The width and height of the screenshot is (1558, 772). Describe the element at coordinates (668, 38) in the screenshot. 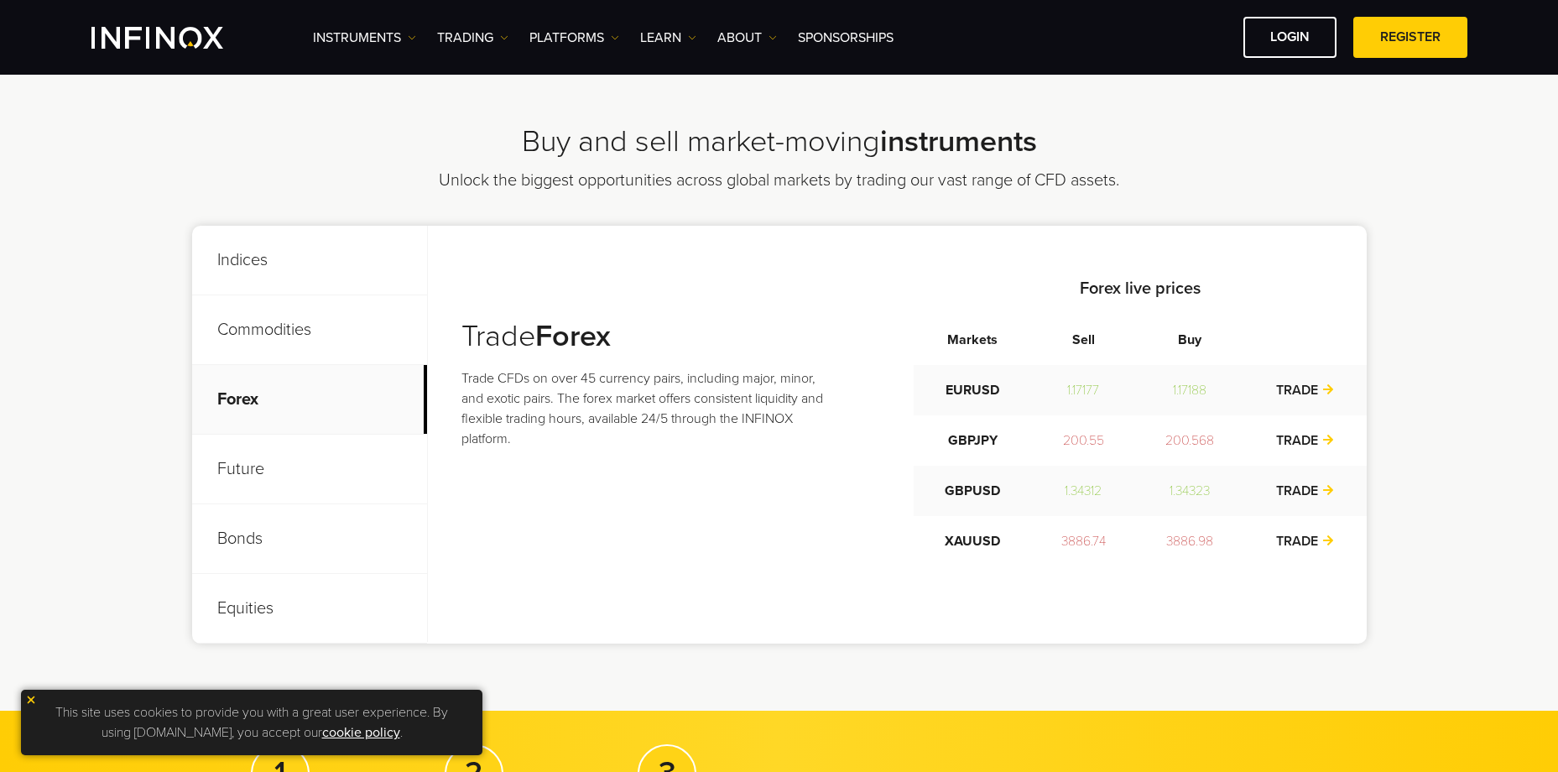

I see `a: Learn` at that location.